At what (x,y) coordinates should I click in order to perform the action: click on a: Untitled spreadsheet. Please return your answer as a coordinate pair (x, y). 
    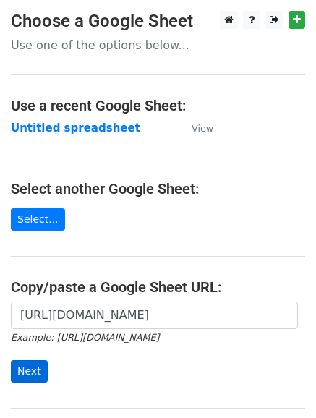
    Looking at the image, I should click on (75, 128).